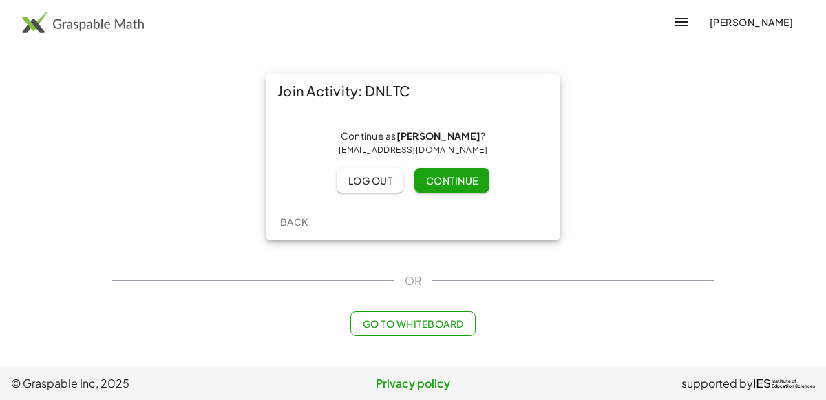  Describe the element at coordinates (413, 91) in the screenshot. I see `div: Join Activity: DNLTC` at that location.